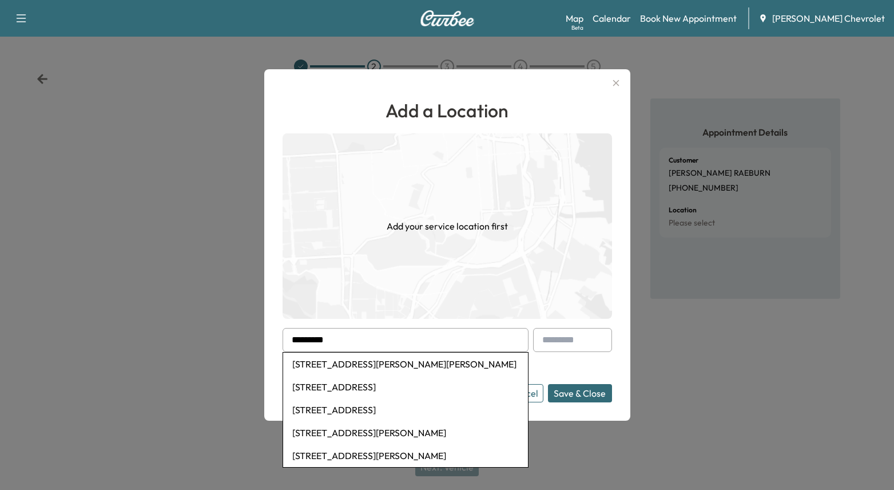  I want to click on a: Calendar, so click(612, 18).